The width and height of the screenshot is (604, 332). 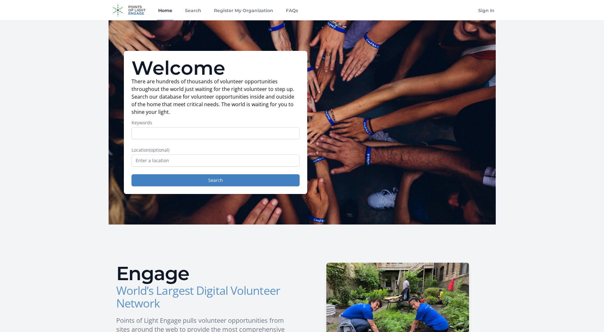 What do you see at coordinates (215, 97) in the screenshot?
I see `p: There are hundreds of thousands of volunteer opportunities throughout the world just waiting for ...` at bounding box center [215, 97].